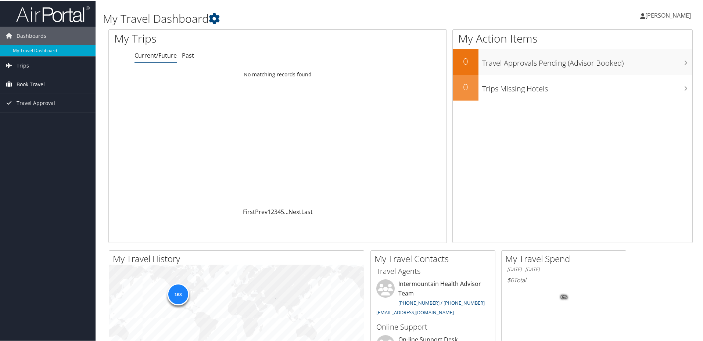  Describe the element at coordinates (564, 297) in the screenshot. I see `tspan: 0%` at that location.